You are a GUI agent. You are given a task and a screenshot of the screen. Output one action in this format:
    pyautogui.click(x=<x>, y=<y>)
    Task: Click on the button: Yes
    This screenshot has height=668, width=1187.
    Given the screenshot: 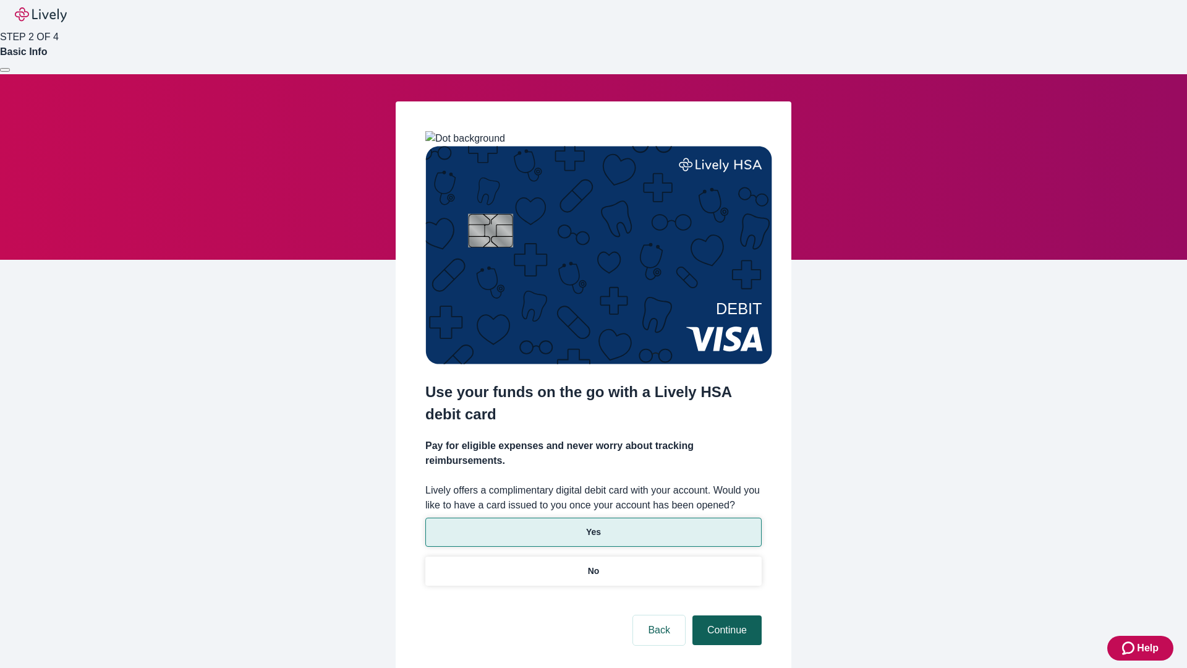 What is the action you would take?
    pyautogui.click(x=594, y=532)
    